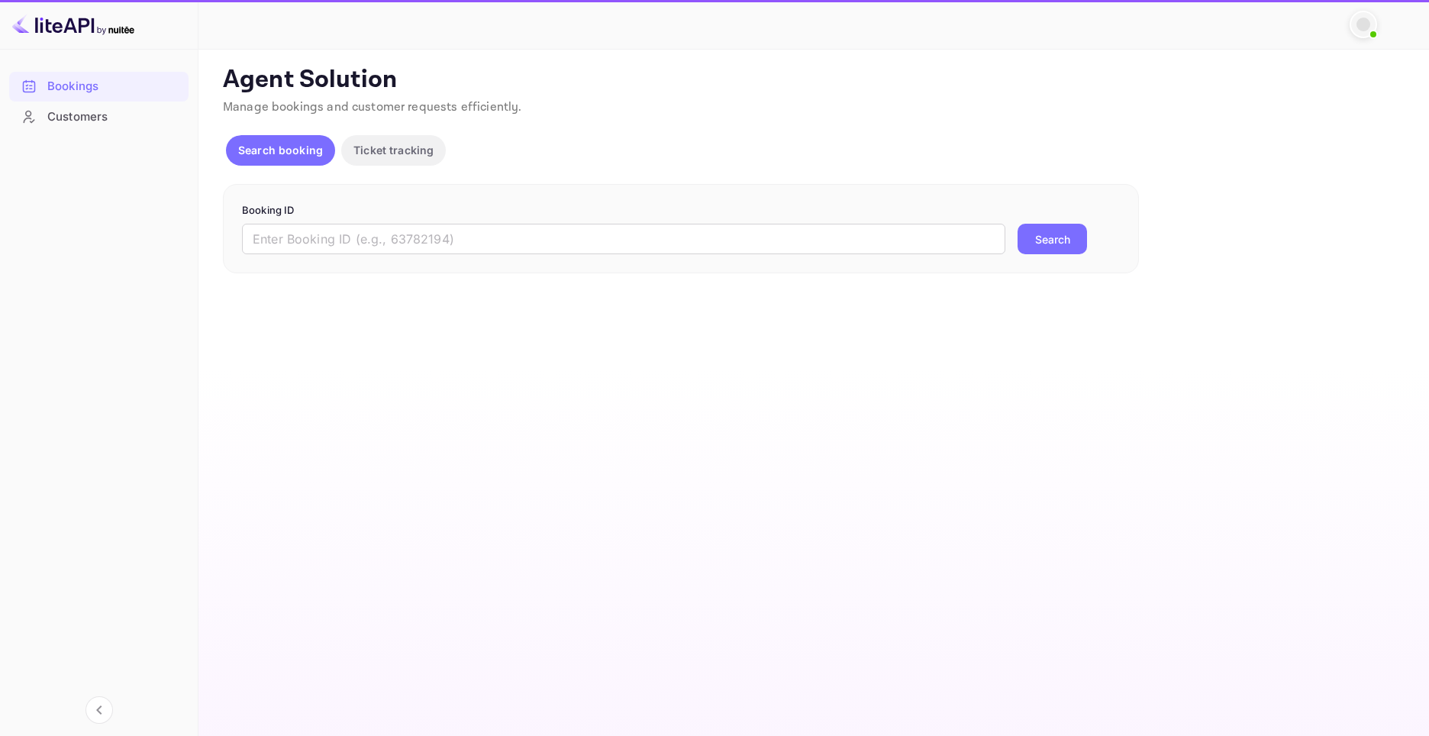  I want to click on p: Ticket tracking, so click(393, 150).